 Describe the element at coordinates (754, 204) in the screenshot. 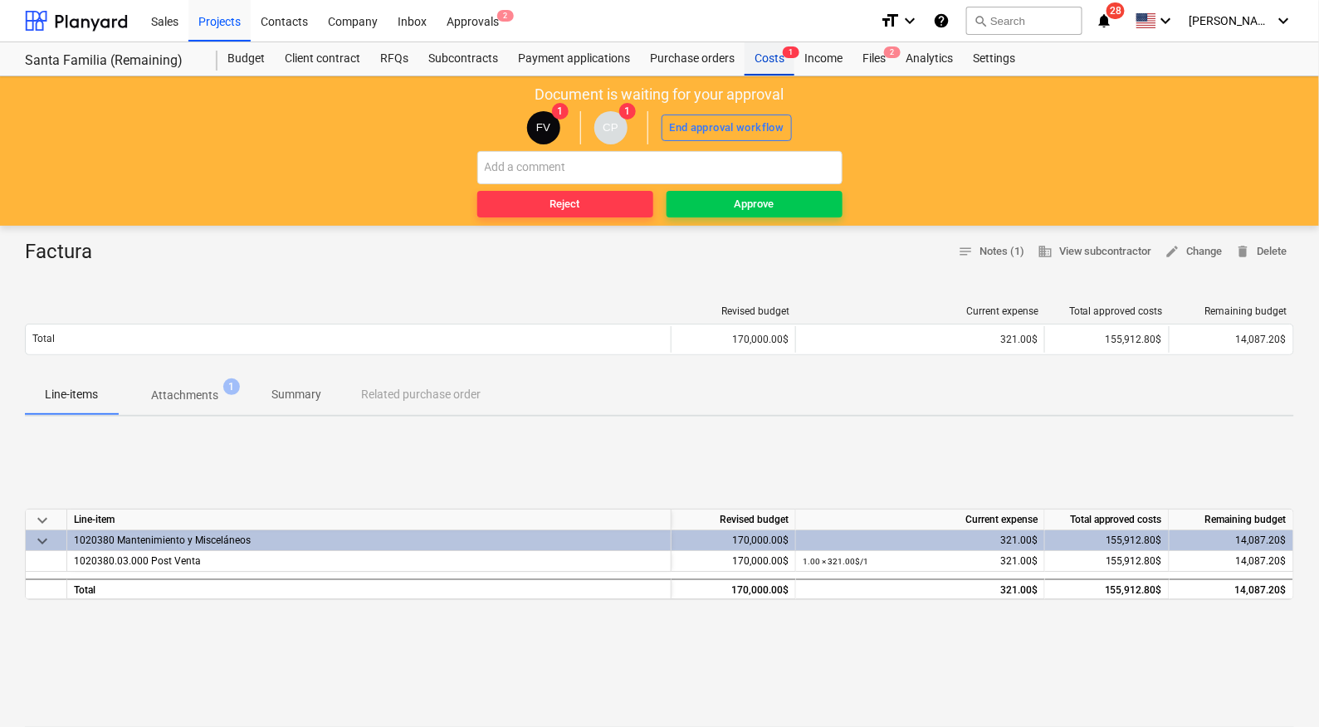

I see `button: Approve` at that location.